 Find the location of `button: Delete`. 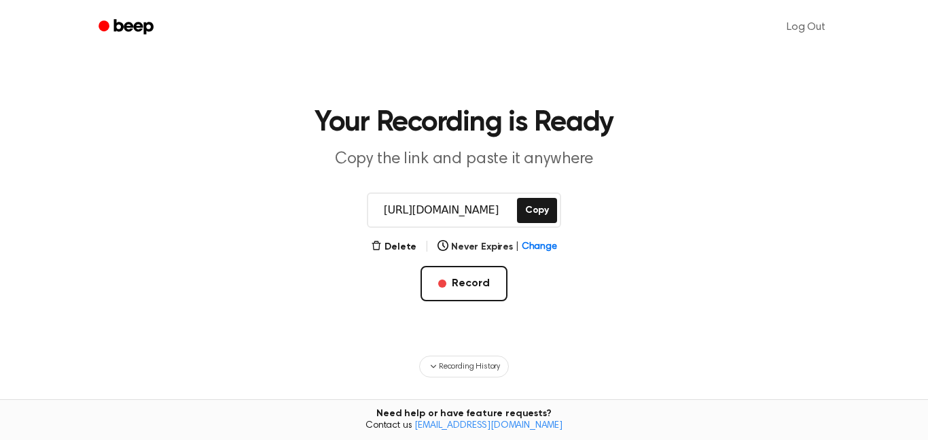

button: Delete is located at coordinates (393, 247).